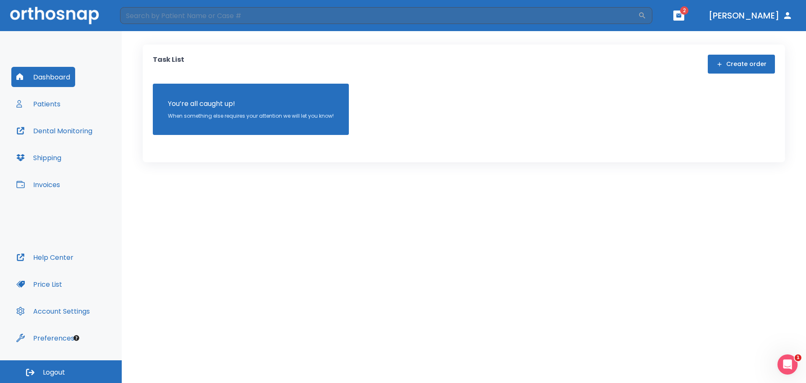  I want to click on p: You’re all caught up!, so click(251, 104).